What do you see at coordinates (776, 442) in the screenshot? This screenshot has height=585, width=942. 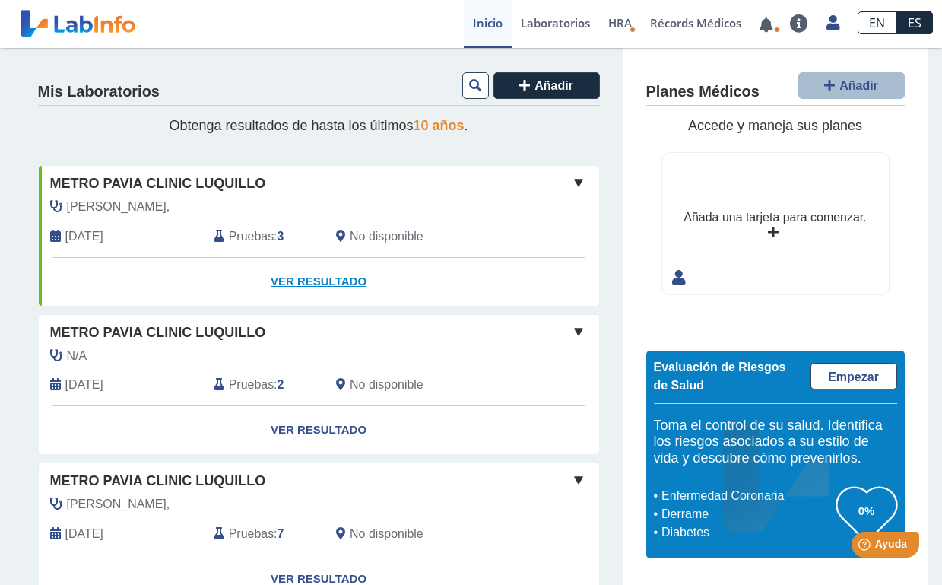 I see `h5: Toma el control de su salud. Identifica los riesgos asociados a su estilo de vida y descubre cómo...` at bounding box center [776, 442].